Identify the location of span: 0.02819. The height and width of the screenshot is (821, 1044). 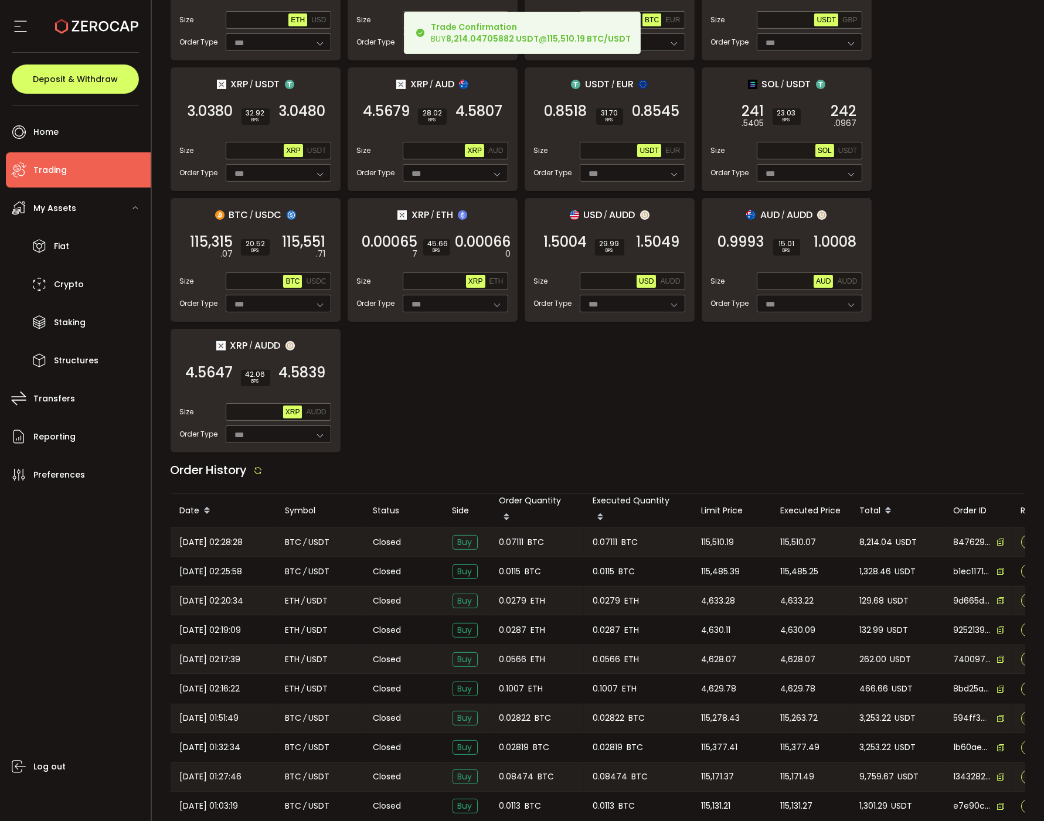
(514, 748).